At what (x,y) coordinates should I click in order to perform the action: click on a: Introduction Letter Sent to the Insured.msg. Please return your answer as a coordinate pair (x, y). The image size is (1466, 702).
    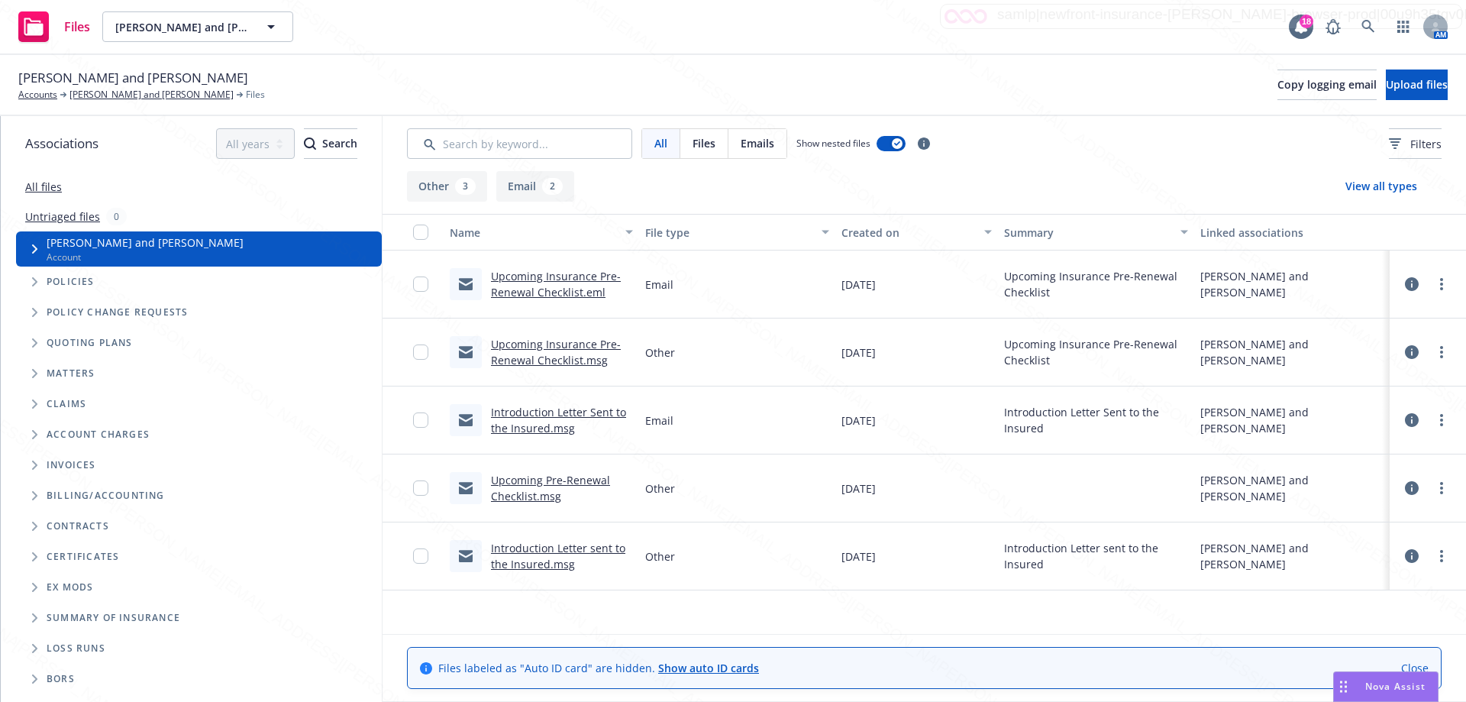
    Looking at the image, I should click on (558, 420).